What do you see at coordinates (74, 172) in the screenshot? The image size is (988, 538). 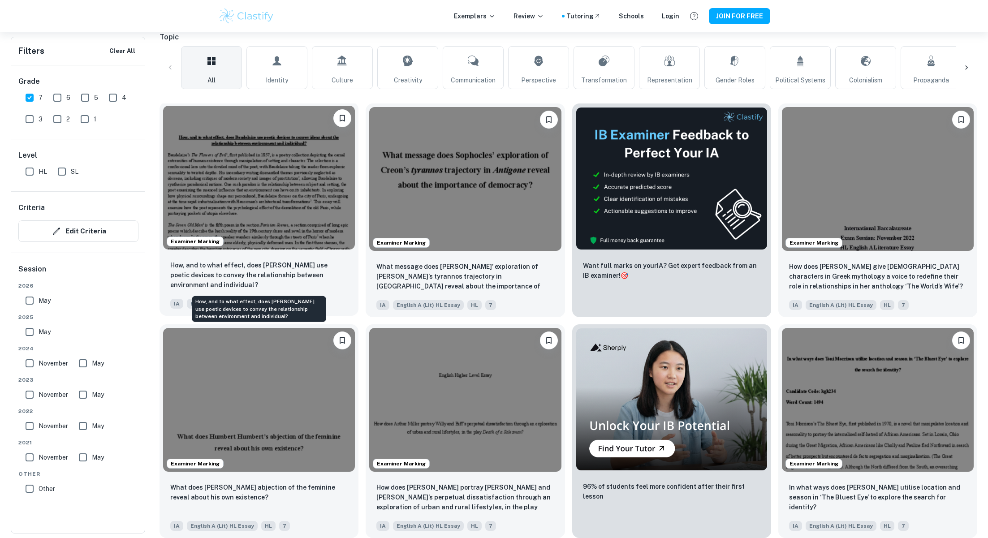 I see `span: SL` at bounding box center [74, 172].